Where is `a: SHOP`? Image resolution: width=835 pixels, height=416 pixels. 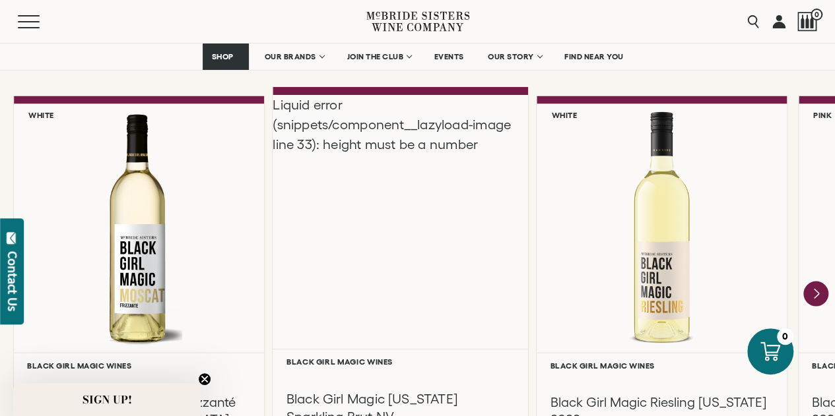
a: SHOP is located at coordinates (226, 57).